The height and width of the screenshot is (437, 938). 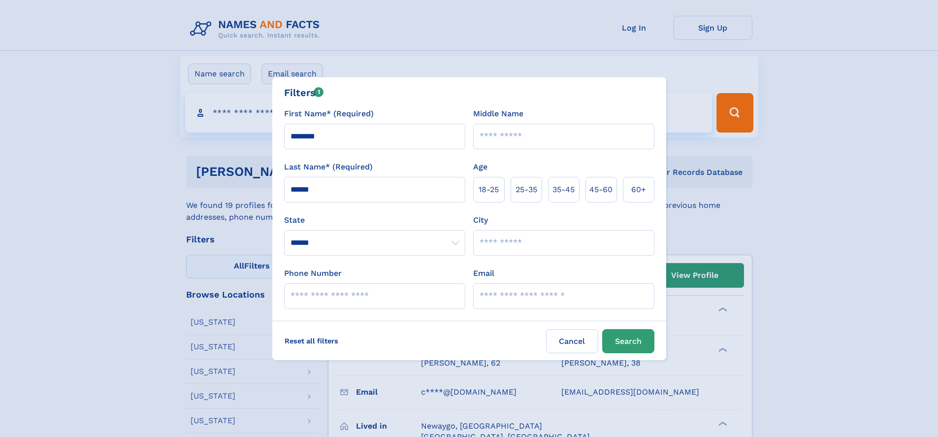 What do you see at coordinates (304, 93) in the screenshot?
I see `div: Filters` at bounding box center [304, 93].